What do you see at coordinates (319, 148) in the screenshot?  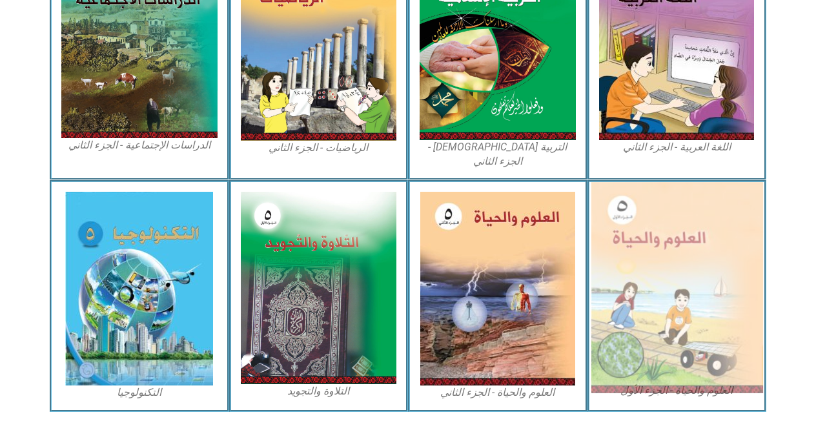 I see `figcaption: الرياضيات - الجزء الثاني` at bounding box center [319, 148].